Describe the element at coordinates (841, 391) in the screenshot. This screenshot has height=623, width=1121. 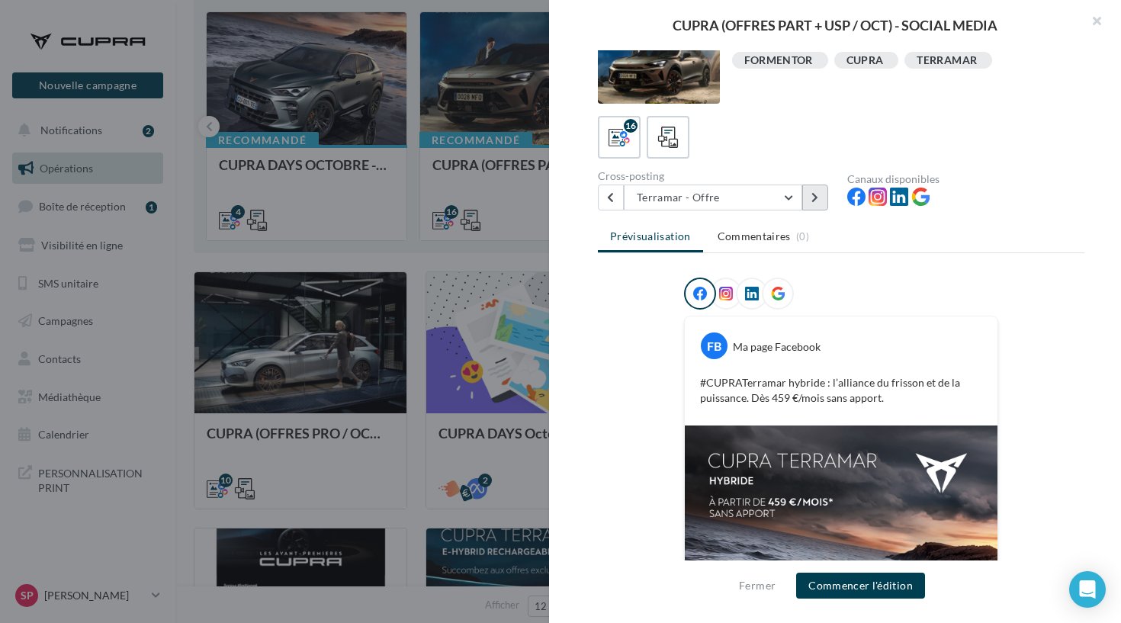
I see `p: #CUPRATerramar hybride : l’alliance du frisson et de la puissance. Dès 459 €/mois sans apport.` at that location.